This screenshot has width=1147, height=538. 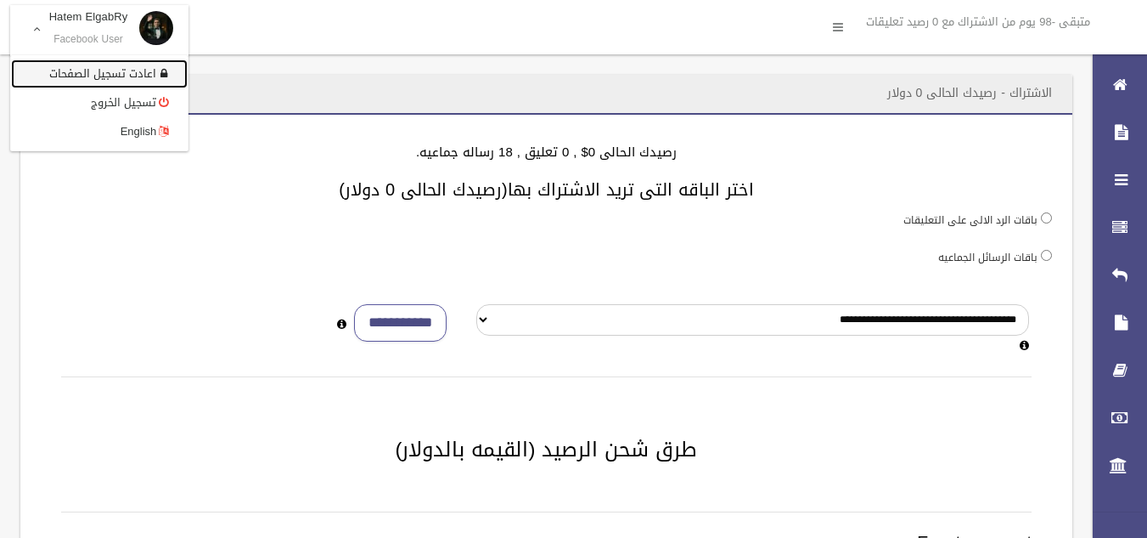 What do you see at coordinates (971, 220) in the screenshot?
I see `label: باقات الرد الالى على التعليقات` at bounding box center [971, 220].